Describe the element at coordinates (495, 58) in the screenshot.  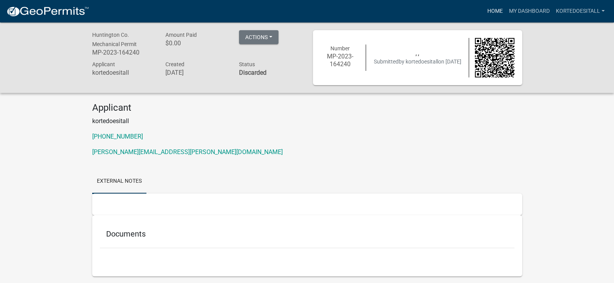
I see `img: QR code` at that location.